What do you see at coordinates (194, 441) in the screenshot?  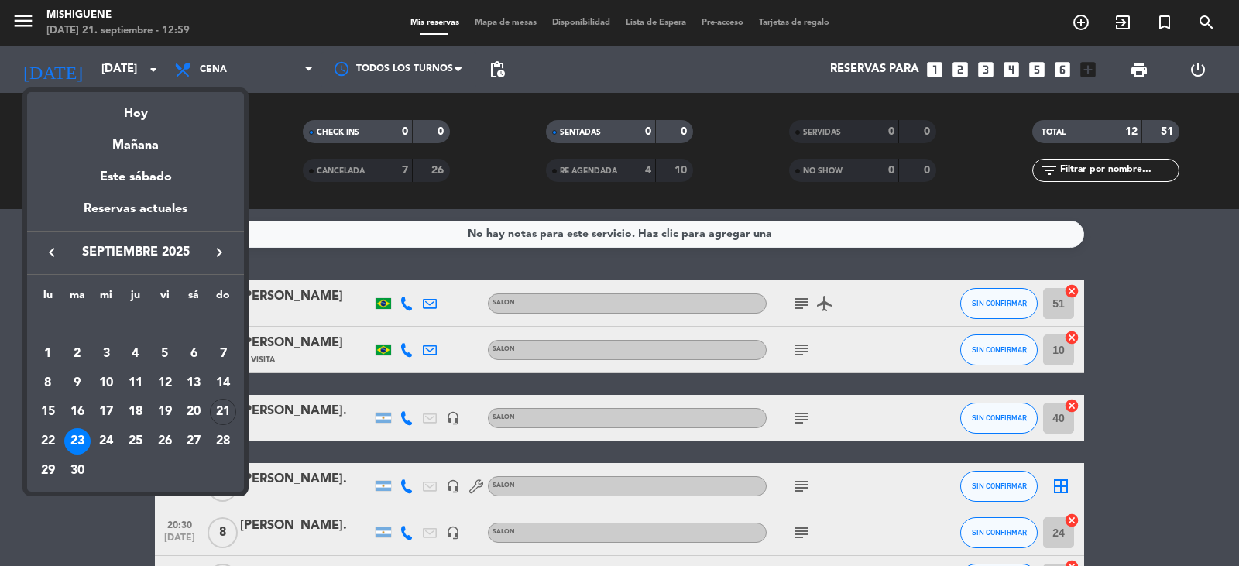 I see `div: 27` at bounding box center [194, 441].